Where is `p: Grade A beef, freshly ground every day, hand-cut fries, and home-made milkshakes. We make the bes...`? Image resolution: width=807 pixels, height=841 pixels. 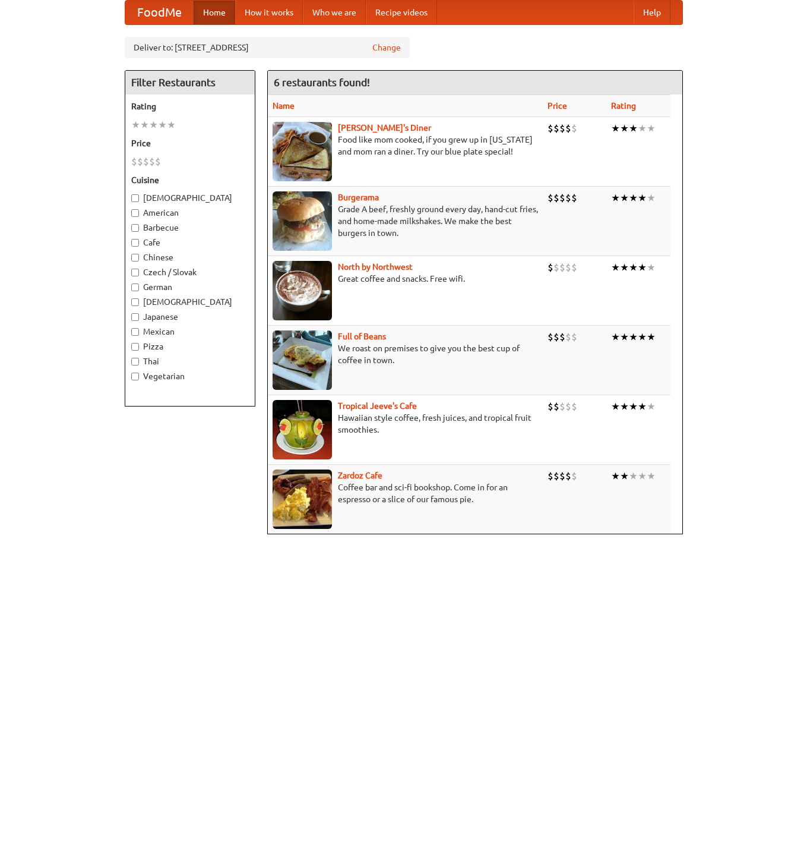 p: Grade A beef, freshly ground every day, hand-cut fries, and home-made milkshakes. We make the bes... is located at coordinates (405, 221).